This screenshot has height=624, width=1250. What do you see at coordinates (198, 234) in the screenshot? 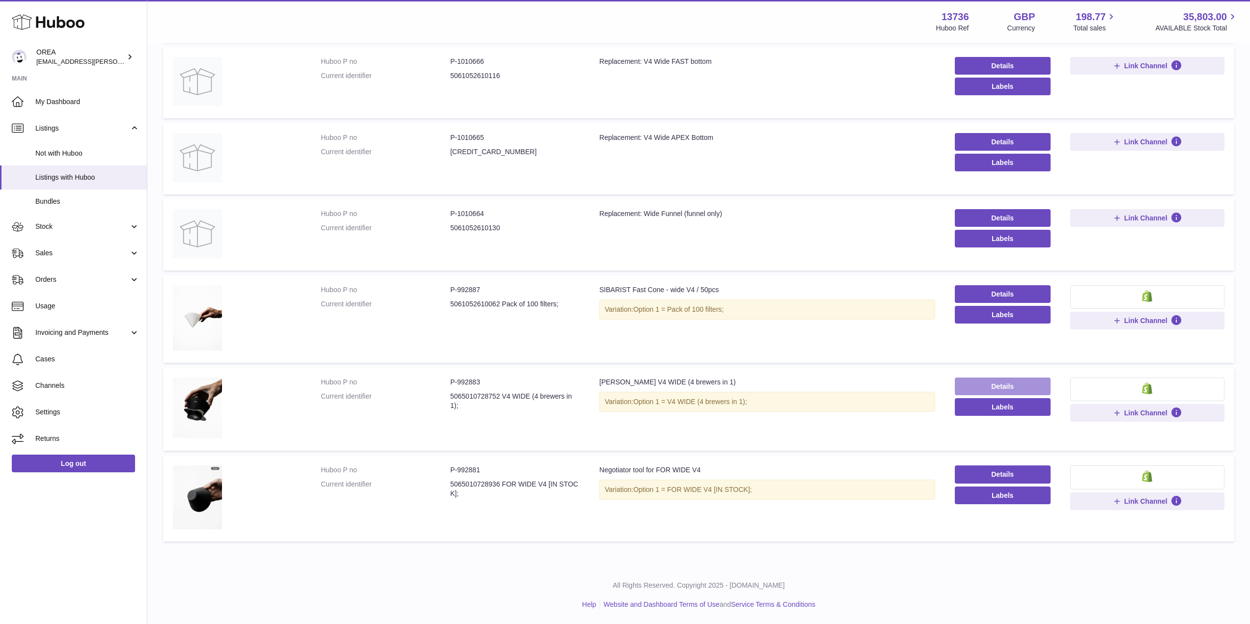
I see `img: Replacement: Wide Funnel (funnel only)` at bounding box center [198, 234].